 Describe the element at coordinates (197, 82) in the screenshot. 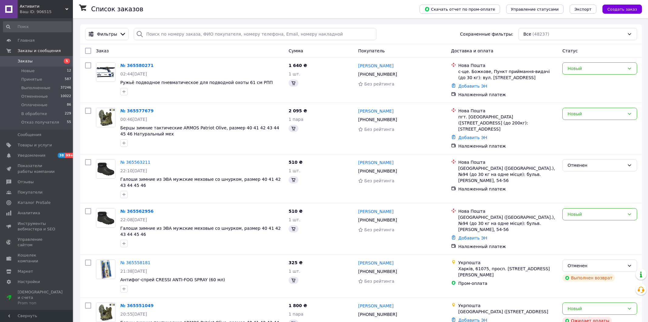

I see `span: Ружьё подводное пневматическое для подводной охоты 61 см РПП` at that location.